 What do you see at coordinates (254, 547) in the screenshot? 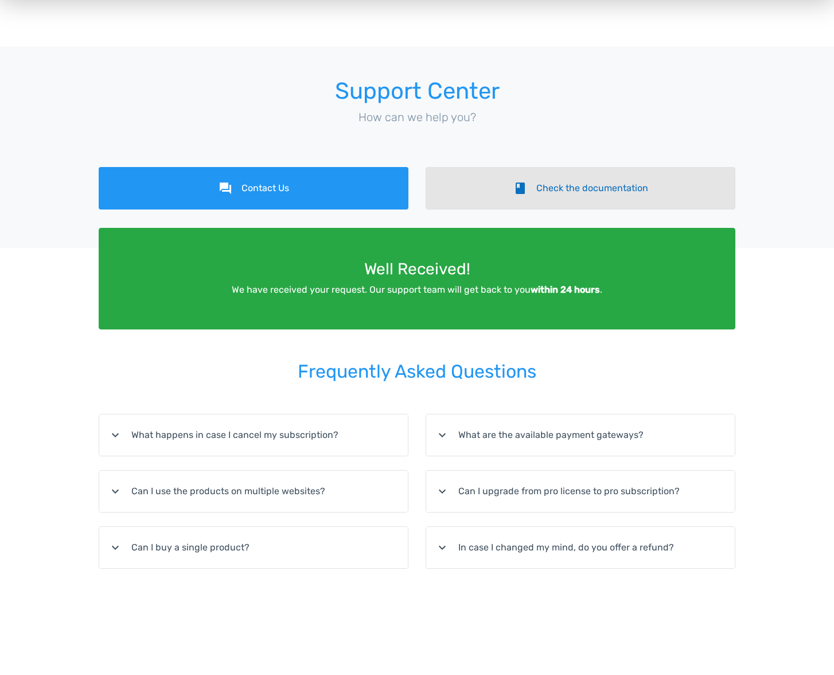
I see `summary: expand_moreCan I buy a single product?` at bounding box center [254, 547].